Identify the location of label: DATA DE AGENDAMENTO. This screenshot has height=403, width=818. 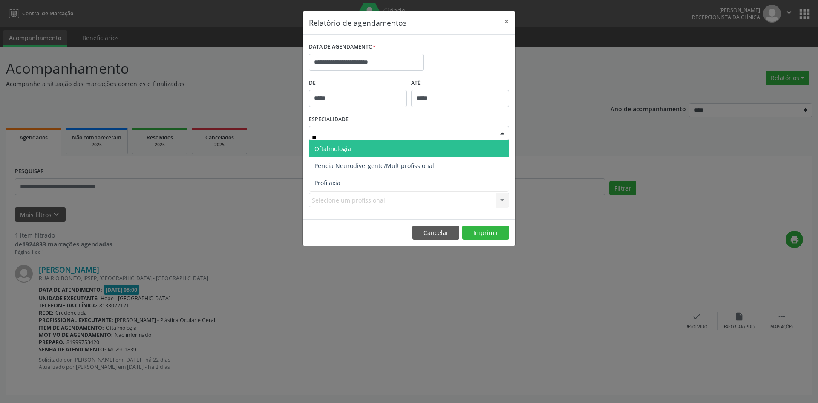
(342, 47).